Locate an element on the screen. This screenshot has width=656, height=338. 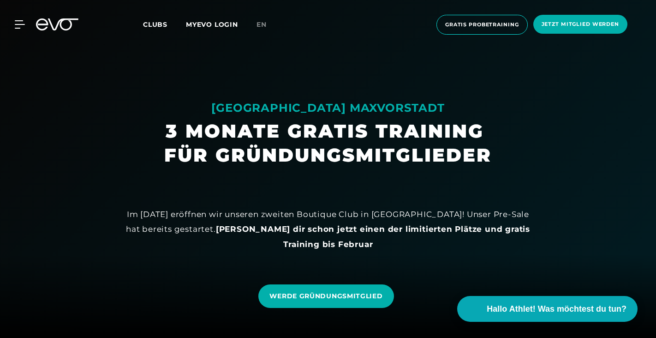
span: Gratis Probetraining is located at coordinates (482, 24).